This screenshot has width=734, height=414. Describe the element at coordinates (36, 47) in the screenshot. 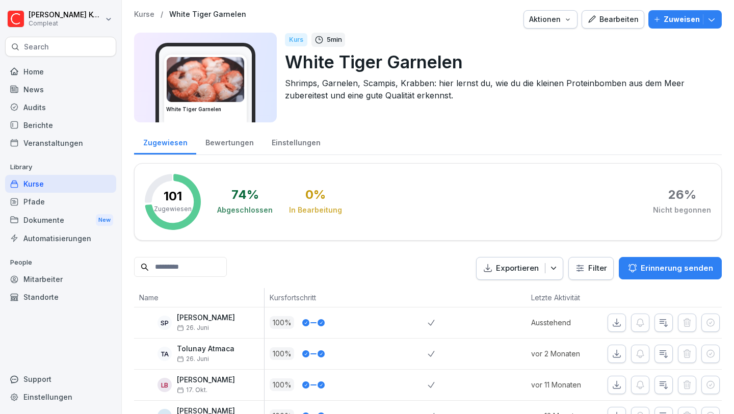

I see `p: Search` at that location.